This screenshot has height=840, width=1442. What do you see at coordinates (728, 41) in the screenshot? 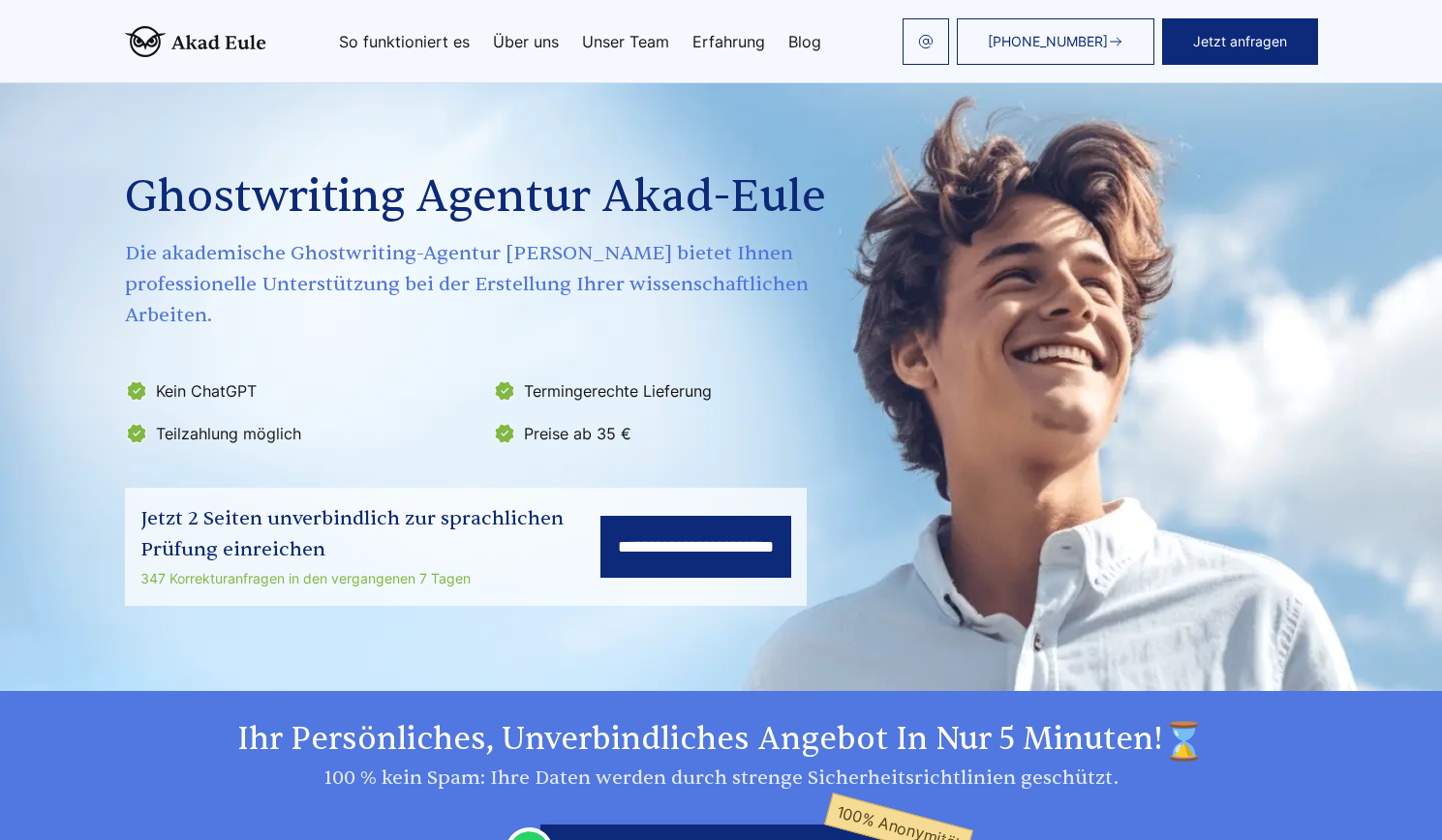
I see `a: Erfahrung` at bounding box center [728, 41].